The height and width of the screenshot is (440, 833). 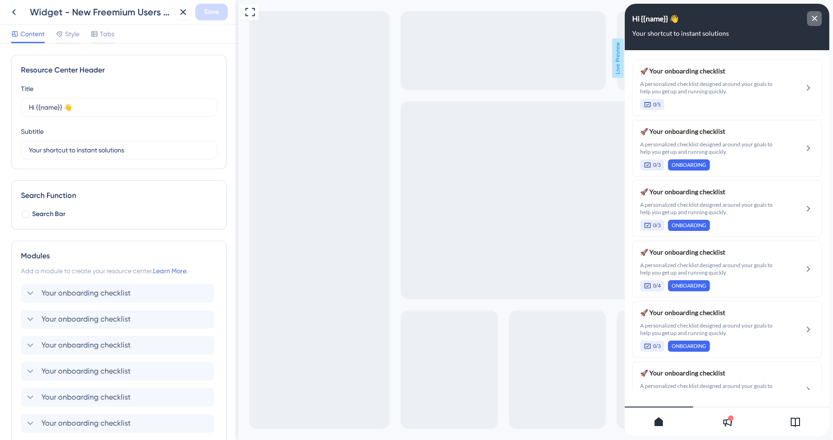 I want to click on span: Add a module to create your resource center., so click(x=87, y=271).